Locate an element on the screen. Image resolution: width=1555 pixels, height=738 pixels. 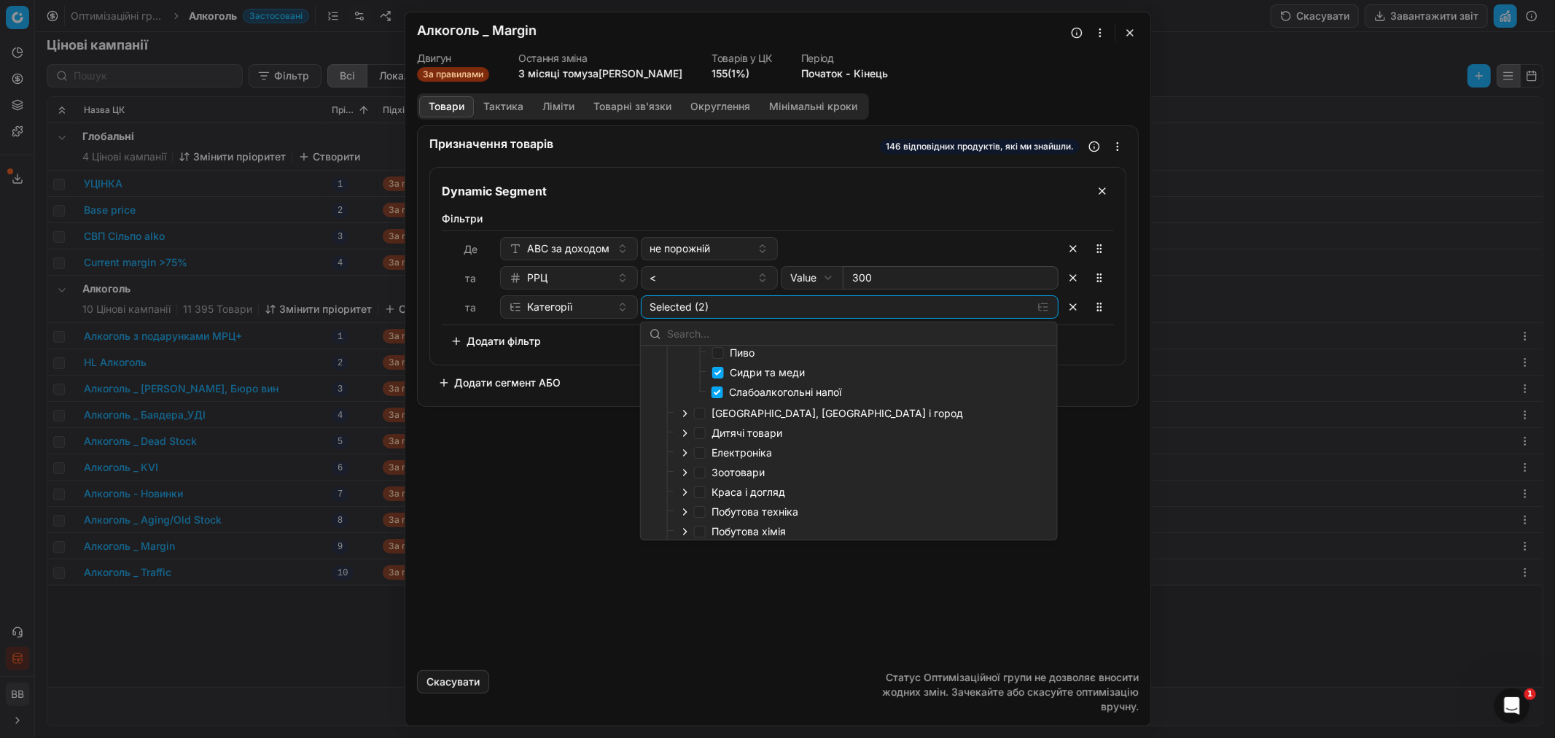
input: Enter a value is located at coordinates (951, 278).